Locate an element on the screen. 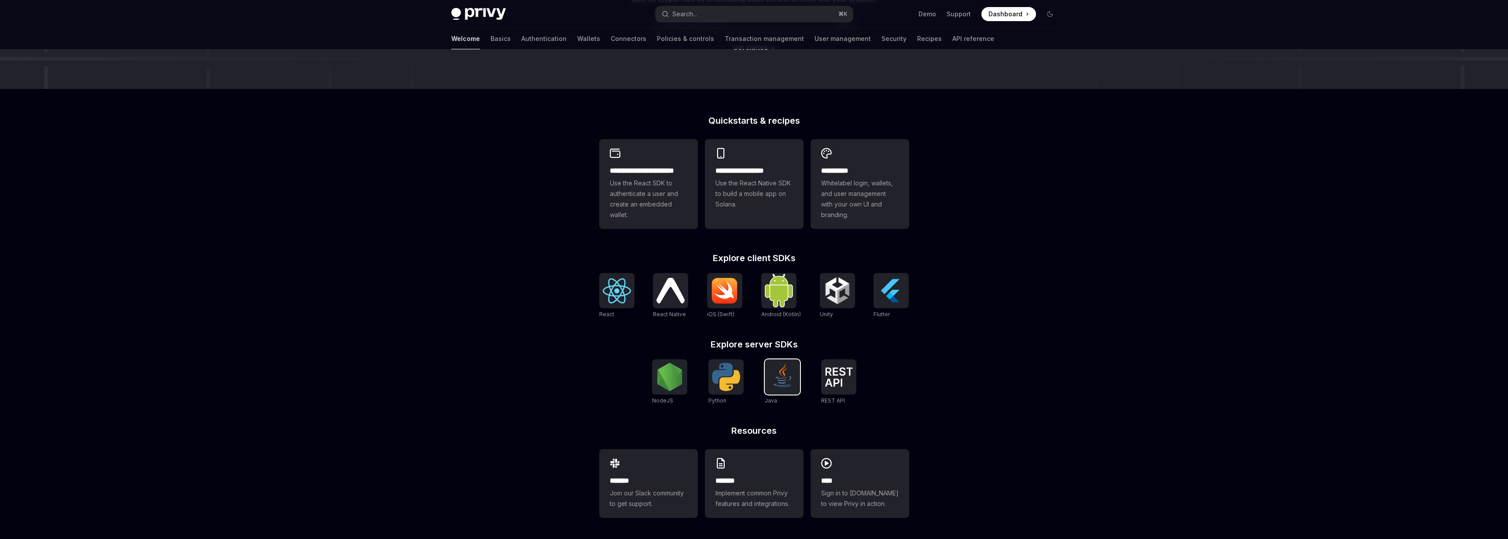  div: Search... is located at coordinates (685, 14).